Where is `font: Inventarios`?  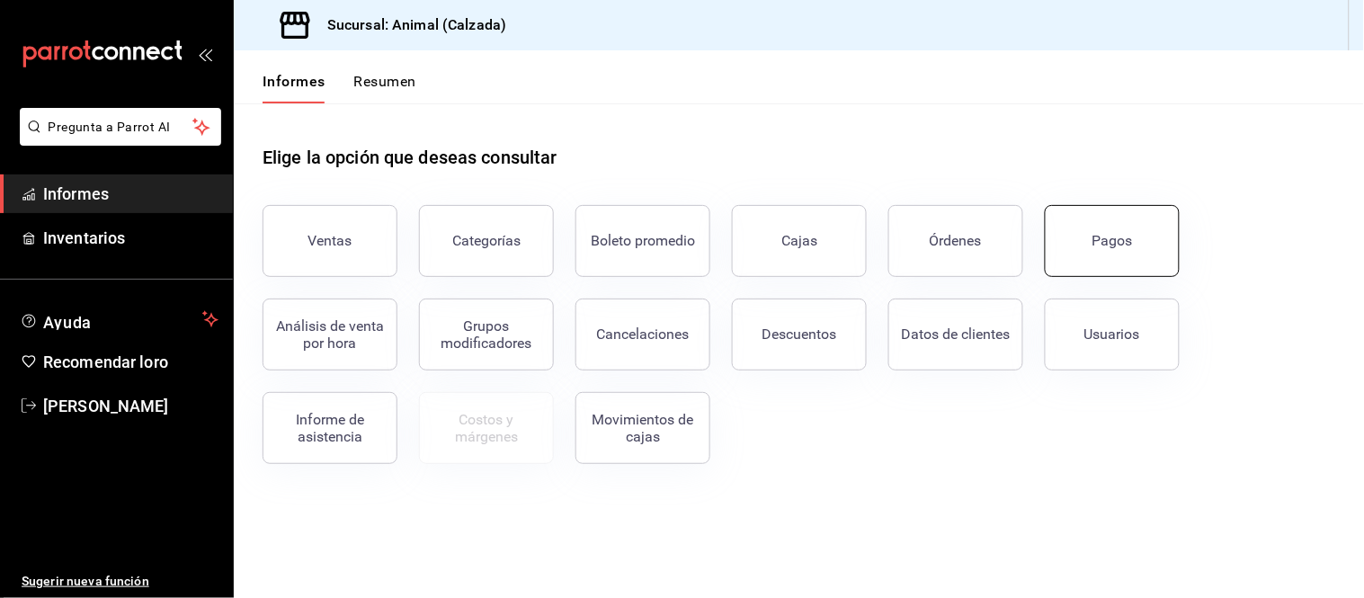 font: Inventarios is located at coordinates (84, 237).